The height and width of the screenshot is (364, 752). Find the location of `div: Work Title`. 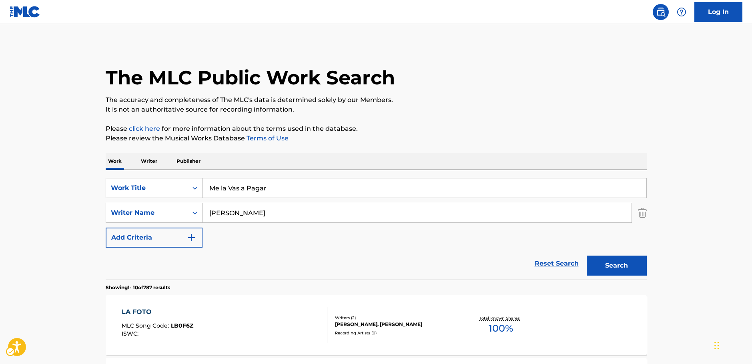

div: Work Title is located at coordinates (147, 188).